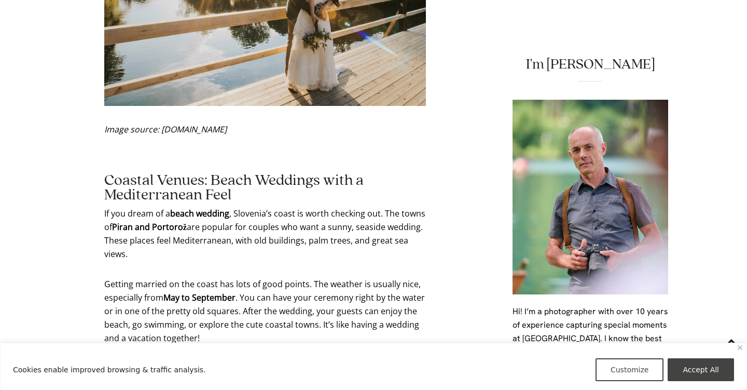 The width and height of the screenshot is (747, 390). What do you see at coordinates (109, 369) in the screenshot?
I see `p: Cookies enable improved browsing & traffic analysis.` at bounding box center [109, 369].